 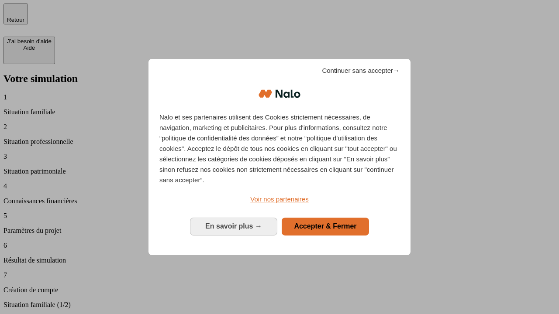 I want to click on img: Logo, so click(x=280, y=94).